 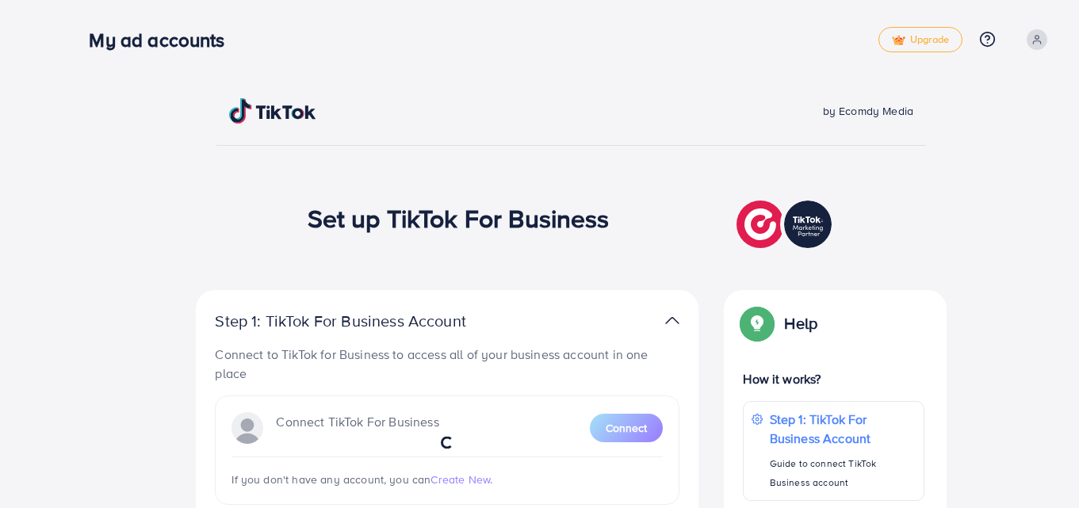 What do you see at coordinates (843, 473) in the screenshot?
I see `p: Guide to connect TikTok Business account` at bounding box center [843, 473].